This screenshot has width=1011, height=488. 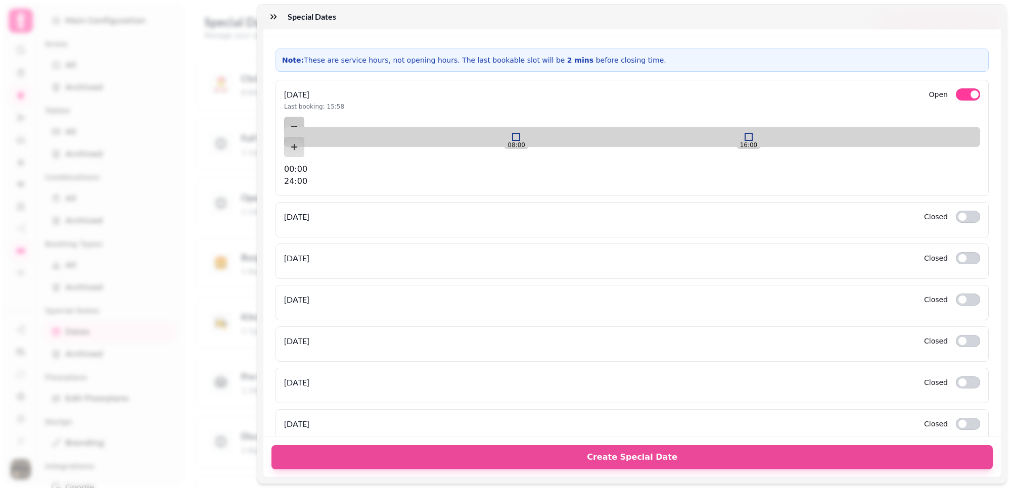 I want to click on label: Open, so click(x=938, y=95).